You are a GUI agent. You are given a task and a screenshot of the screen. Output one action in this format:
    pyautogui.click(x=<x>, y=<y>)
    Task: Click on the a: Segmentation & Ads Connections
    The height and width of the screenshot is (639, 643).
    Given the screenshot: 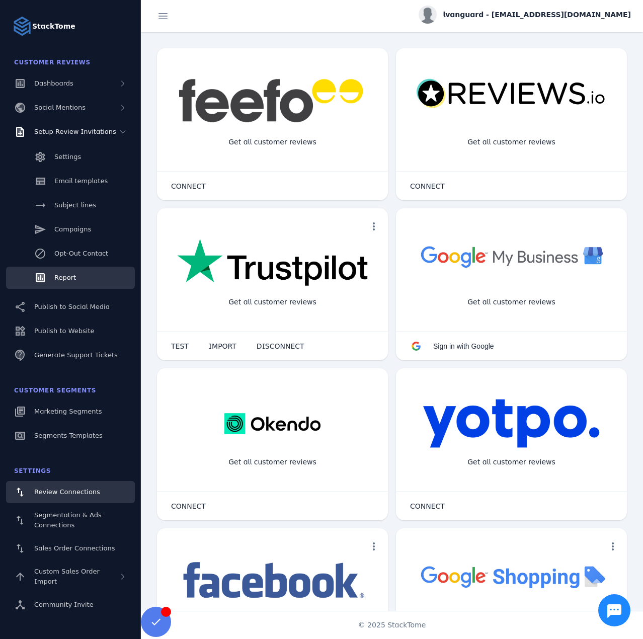 What is the action you would take?
    pyautogui.click(x=70, y=520)
    